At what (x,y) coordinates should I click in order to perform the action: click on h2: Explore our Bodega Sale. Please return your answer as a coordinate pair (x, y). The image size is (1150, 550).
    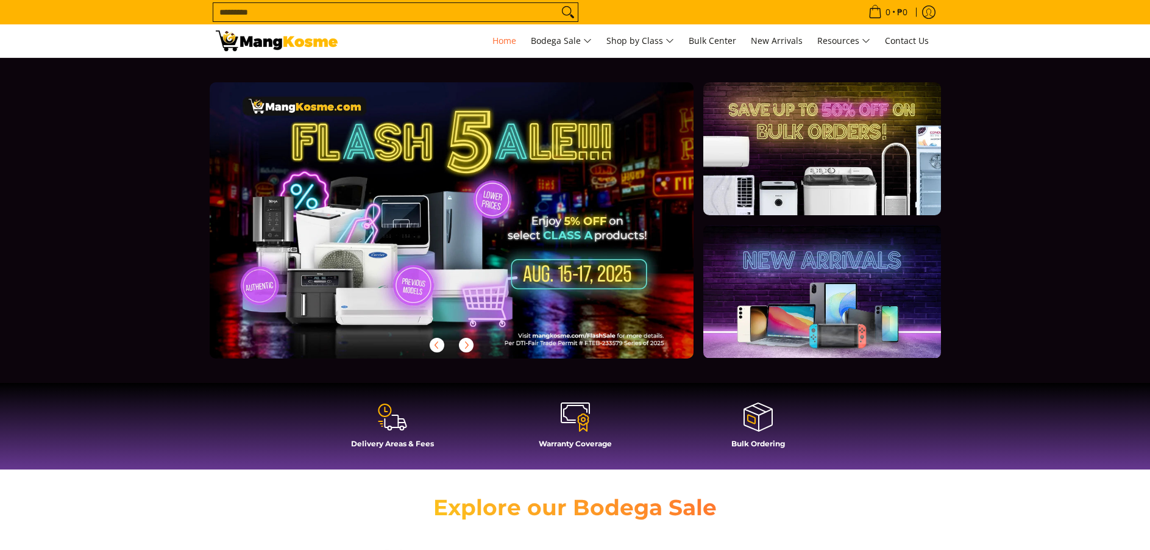
    Looking at the image, I should click on (575, 507).